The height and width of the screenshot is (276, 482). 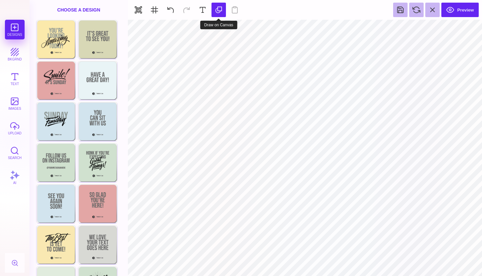 I want to click on button: AI, so click(x=15, y=177).